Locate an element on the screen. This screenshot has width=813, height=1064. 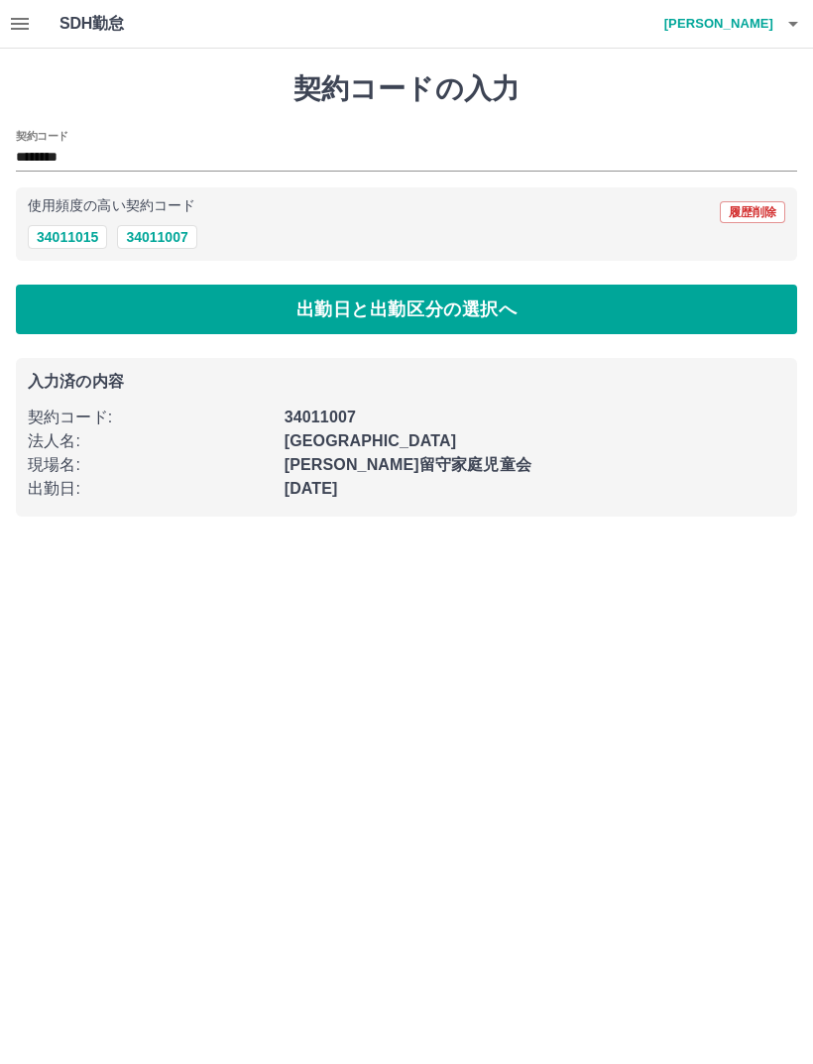
p: 現場名 : is located at coordinates (150, 465).